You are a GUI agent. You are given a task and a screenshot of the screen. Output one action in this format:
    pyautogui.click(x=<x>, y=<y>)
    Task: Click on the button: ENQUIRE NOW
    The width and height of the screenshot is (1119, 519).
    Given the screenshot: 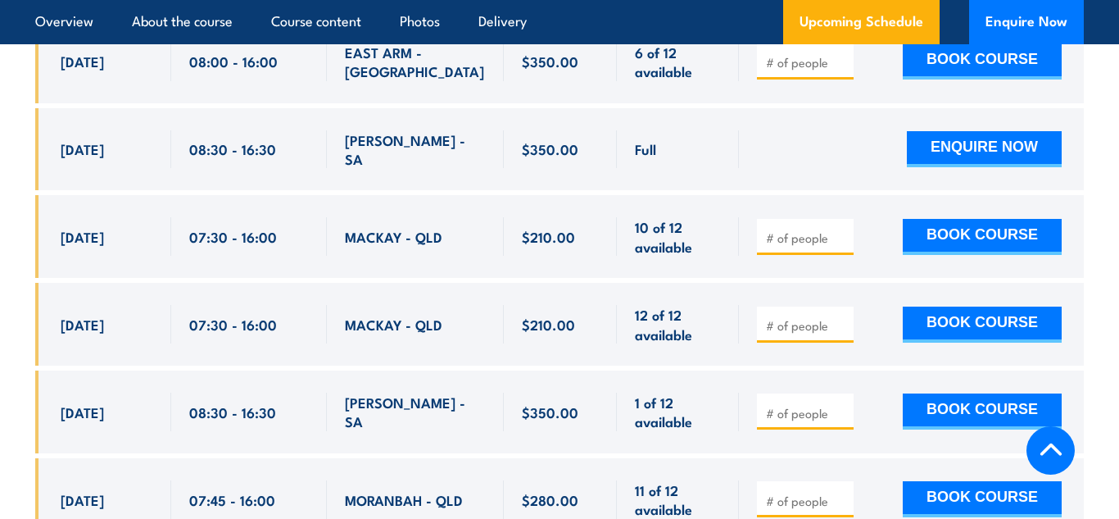 What is the action you would take?
    pyautogui.click(x=984, y=149)
    